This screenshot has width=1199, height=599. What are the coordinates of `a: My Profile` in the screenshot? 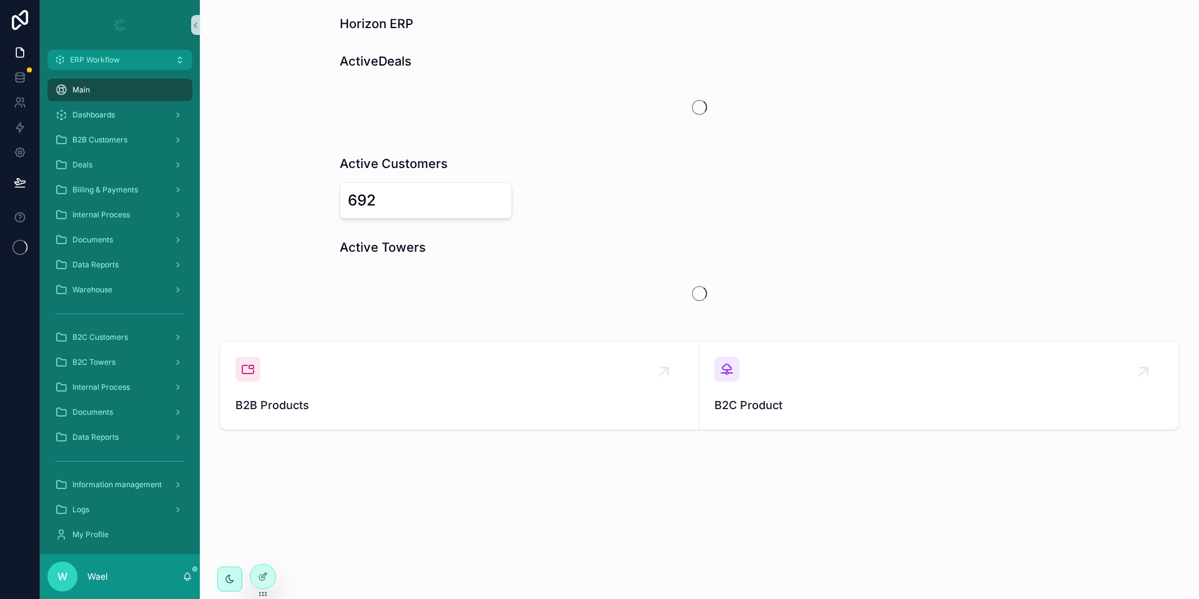 It's located at (120, 535).